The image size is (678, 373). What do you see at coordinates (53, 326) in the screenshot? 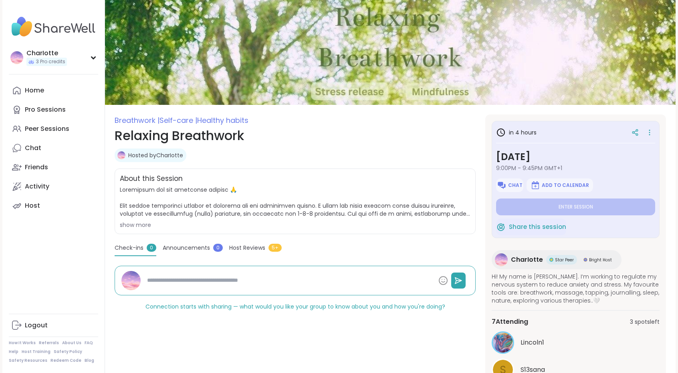
I see `a: Logout` at bounding box center [53, 326].